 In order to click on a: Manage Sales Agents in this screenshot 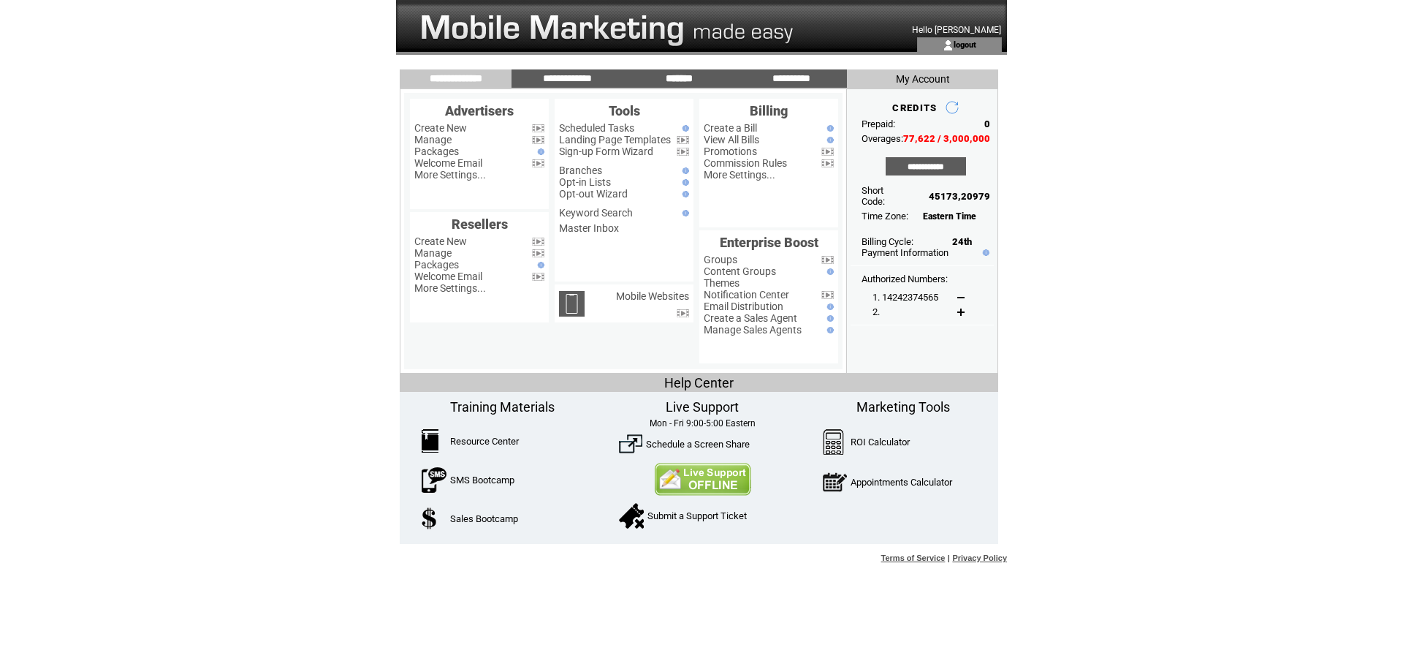, I will do `click(753, 330)`.